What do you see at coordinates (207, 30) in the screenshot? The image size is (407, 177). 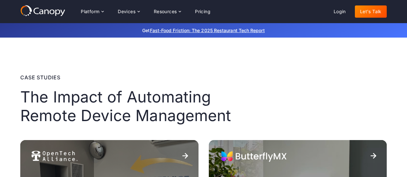 I see `a: Fast-Food Friction: The 2025 Restaurant Tech Report` at bounding box center [207, 30].